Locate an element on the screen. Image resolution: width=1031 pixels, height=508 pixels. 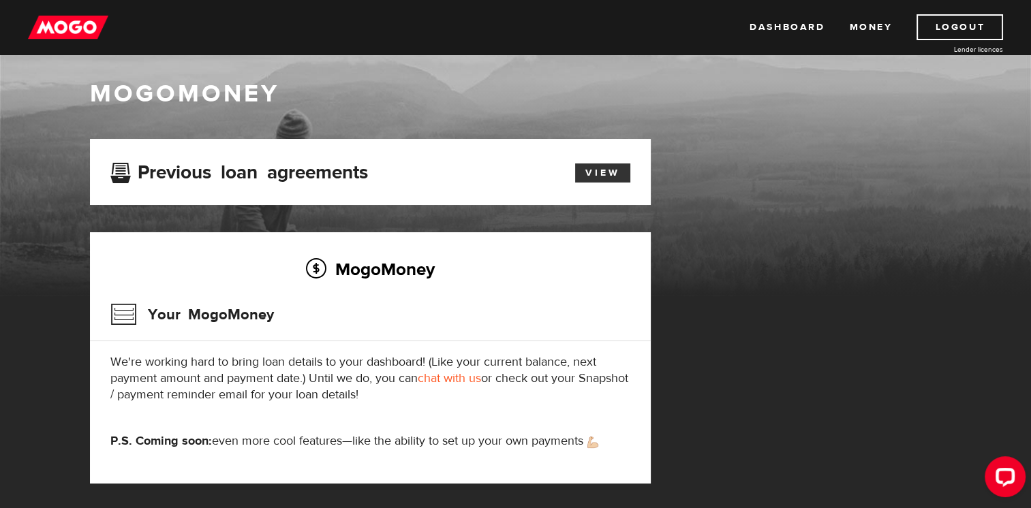
img: strong arm emoji is located at coordinates (593, 442).